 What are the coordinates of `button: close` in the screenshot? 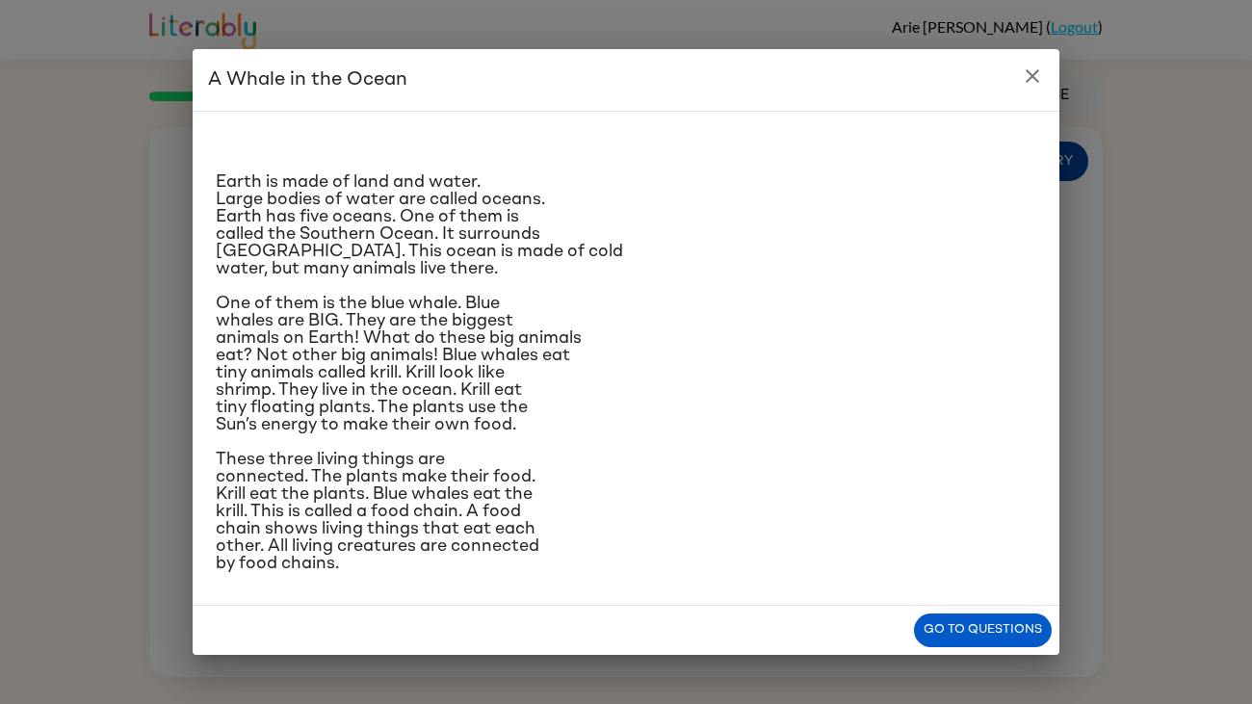 It's located at (1032, 76).